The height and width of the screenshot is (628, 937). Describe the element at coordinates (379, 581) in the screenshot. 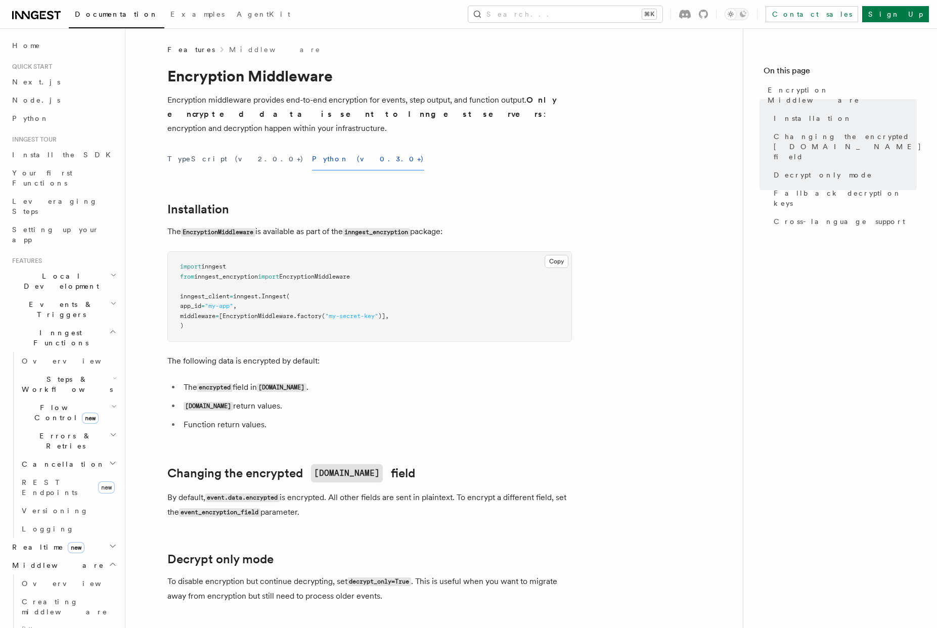

I see `code: decrypt_only=True` at that location.